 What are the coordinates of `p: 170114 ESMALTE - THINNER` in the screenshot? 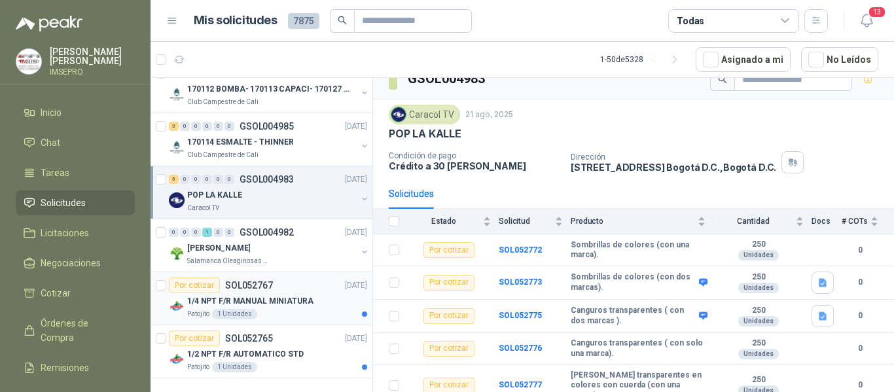 It's located at (240, 142).